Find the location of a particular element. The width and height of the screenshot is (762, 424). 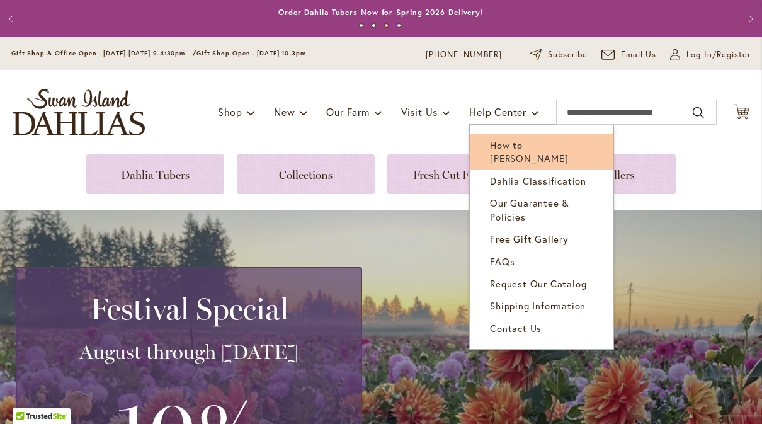

span: Our Guarantee & Policies is located at coordinates (530, 209).